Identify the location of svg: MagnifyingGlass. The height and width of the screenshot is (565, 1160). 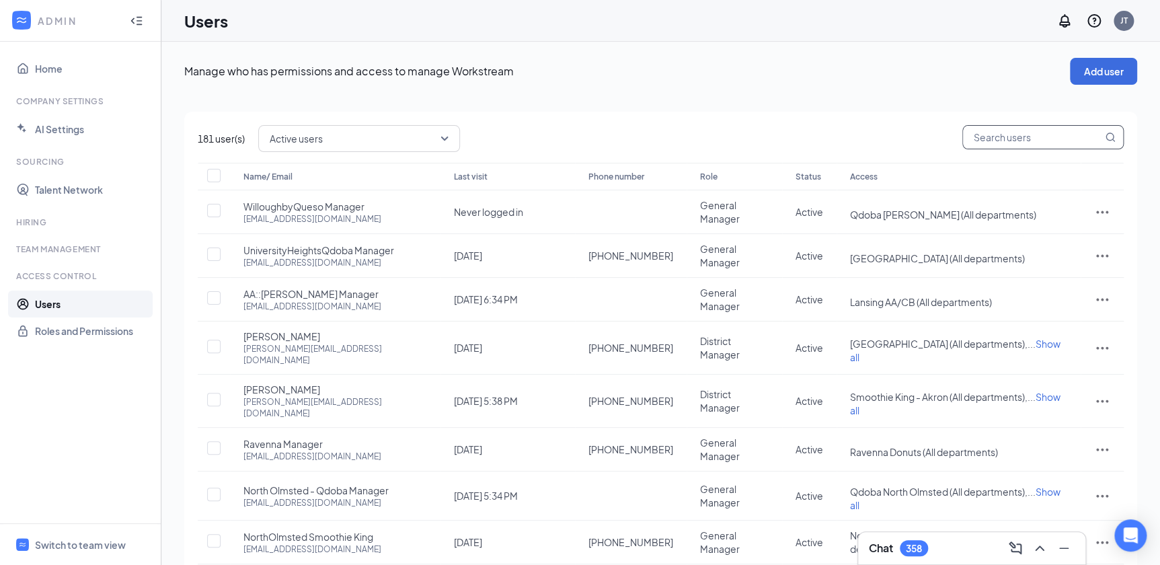
(1110, 137).